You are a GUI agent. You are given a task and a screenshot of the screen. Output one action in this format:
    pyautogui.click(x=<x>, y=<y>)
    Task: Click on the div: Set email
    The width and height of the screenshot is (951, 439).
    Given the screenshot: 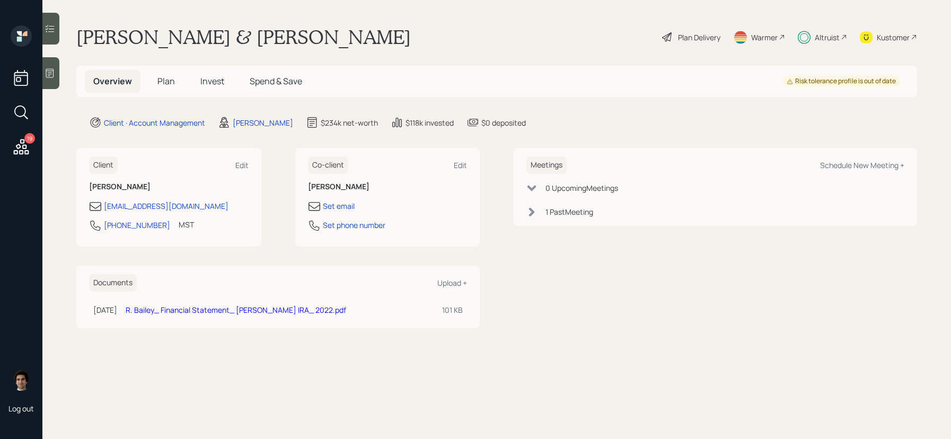 What is the action you would take?
    pyautogui.click(x=339, y=206)
    